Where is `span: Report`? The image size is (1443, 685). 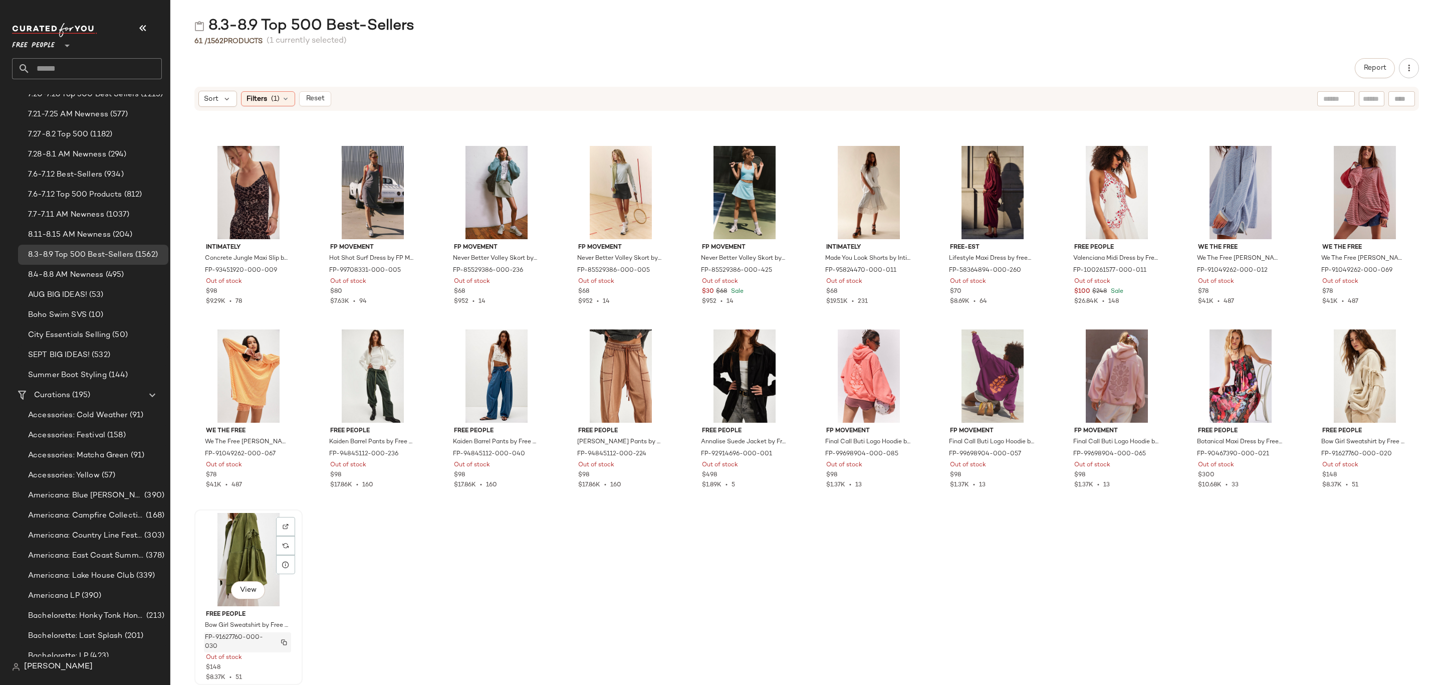
span: Report is located at coordinates (1375, 68).